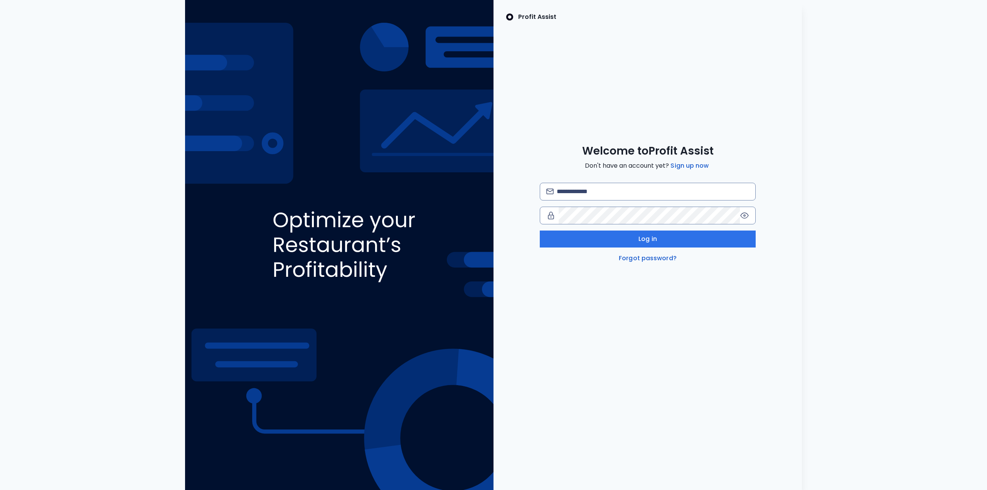 This screenshot has height=490, width=987. What do you see at coordinates (647, 166) in the screenshot?
I see `span: Don't have an account yet?` at bounding box center [647, 166].